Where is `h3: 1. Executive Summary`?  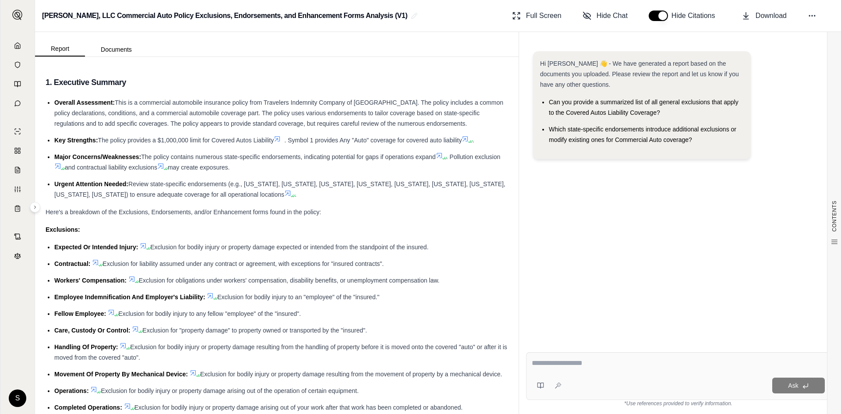
h3: 1. Executive Summary is located at coordinates (277, 82).